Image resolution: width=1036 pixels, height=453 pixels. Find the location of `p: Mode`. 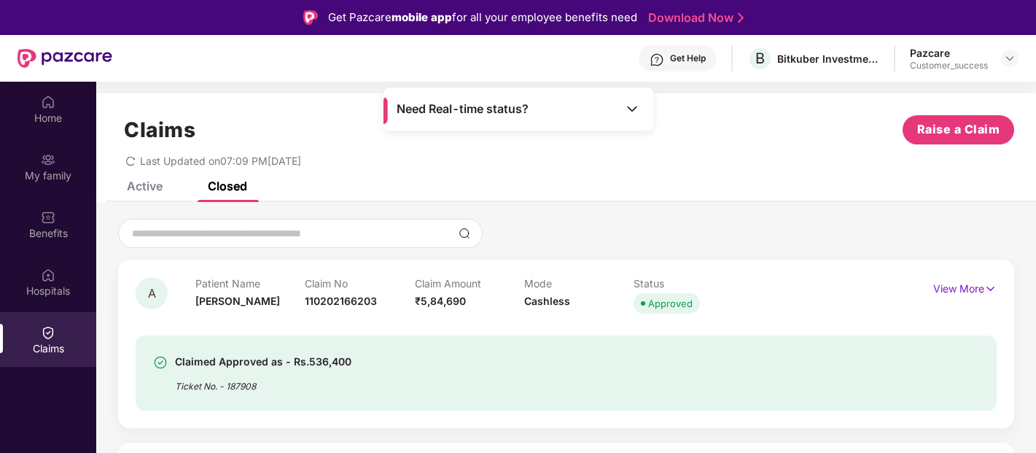

p: Mode is located at coordinates (579, 283).